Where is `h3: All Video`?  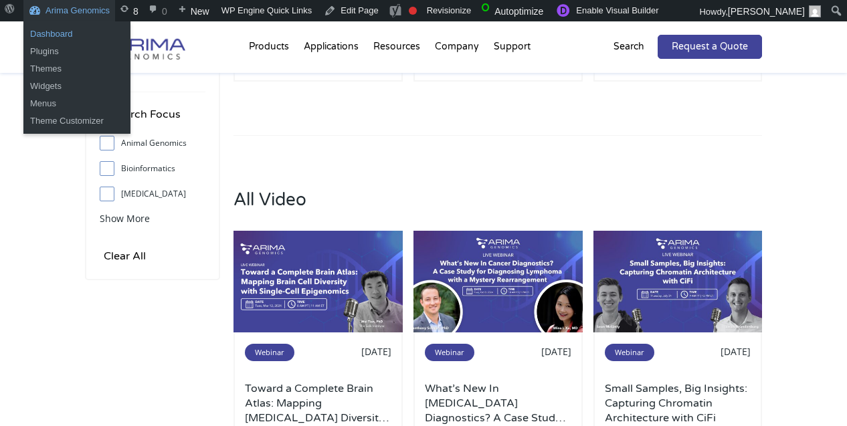
h3: All Video is located at coordinates (498, 210).